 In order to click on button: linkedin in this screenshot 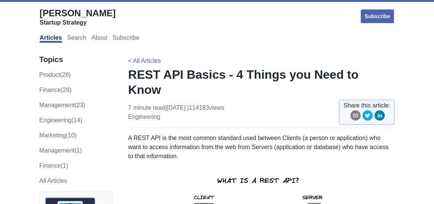, I will do `click(380, 116)`.